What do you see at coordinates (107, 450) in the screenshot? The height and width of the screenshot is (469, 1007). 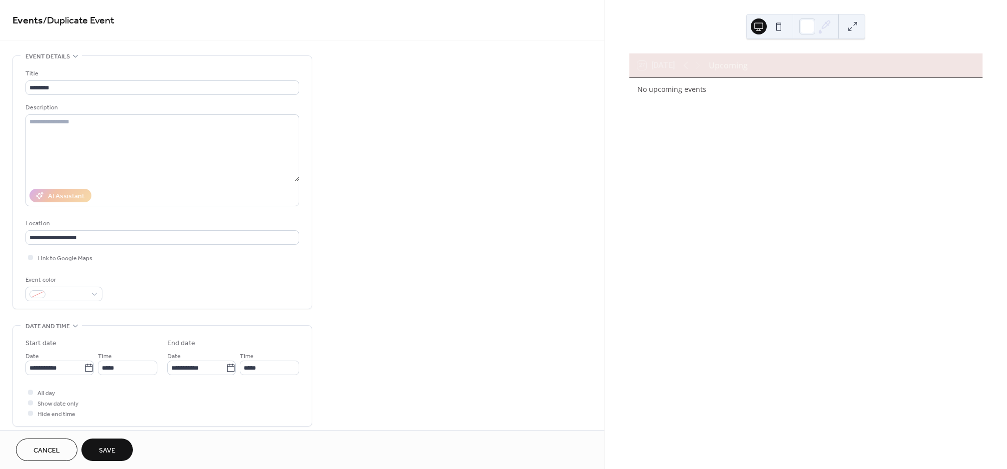 I see `button: Save` at bounding box center [107, 450].